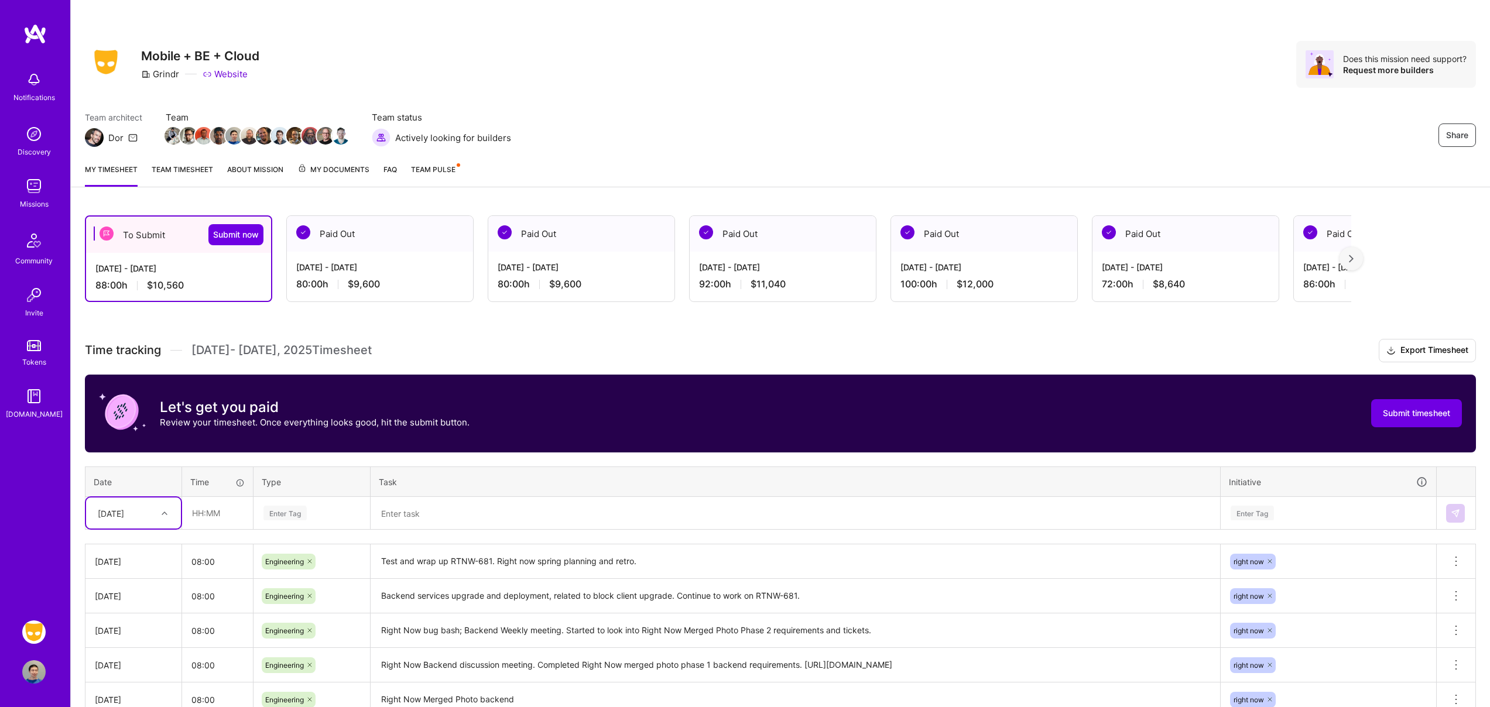  Describe the element at coordinates (1405, 59) in the screenshot. I see `div: Does this mission need support?` at that location.